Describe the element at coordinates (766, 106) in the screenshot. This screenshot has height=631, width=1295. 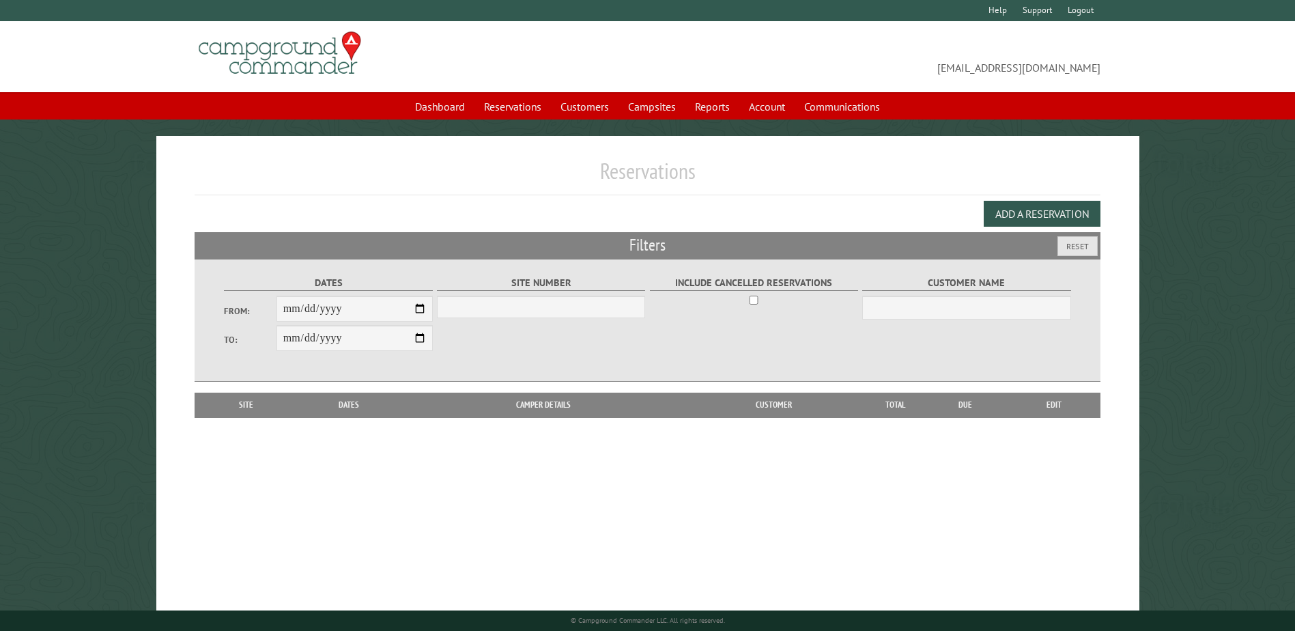
I see `a: Account` at that location.